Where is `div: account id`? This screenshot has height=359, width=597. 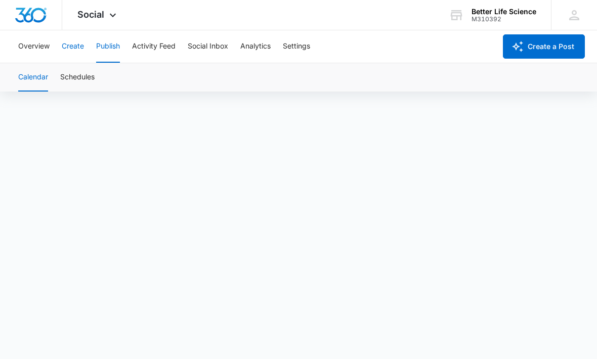
div: account id is located at coordinates (504, 19).